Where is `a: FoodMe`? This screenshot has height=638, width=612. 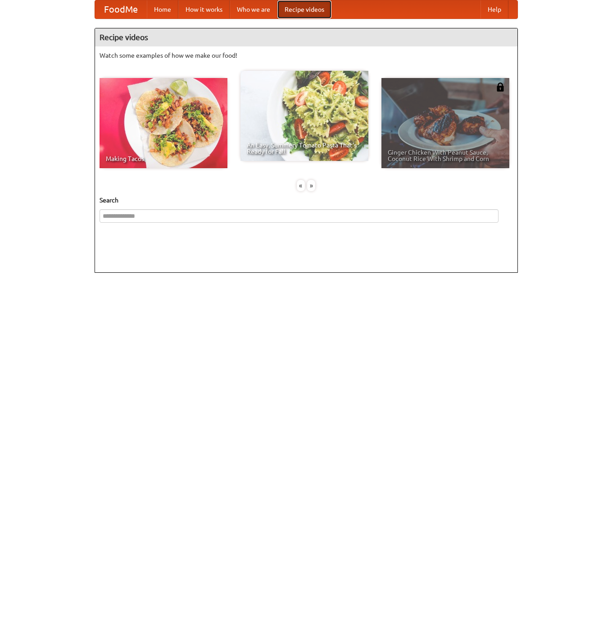
a: FoodMe is located at coordinates (121, 9).